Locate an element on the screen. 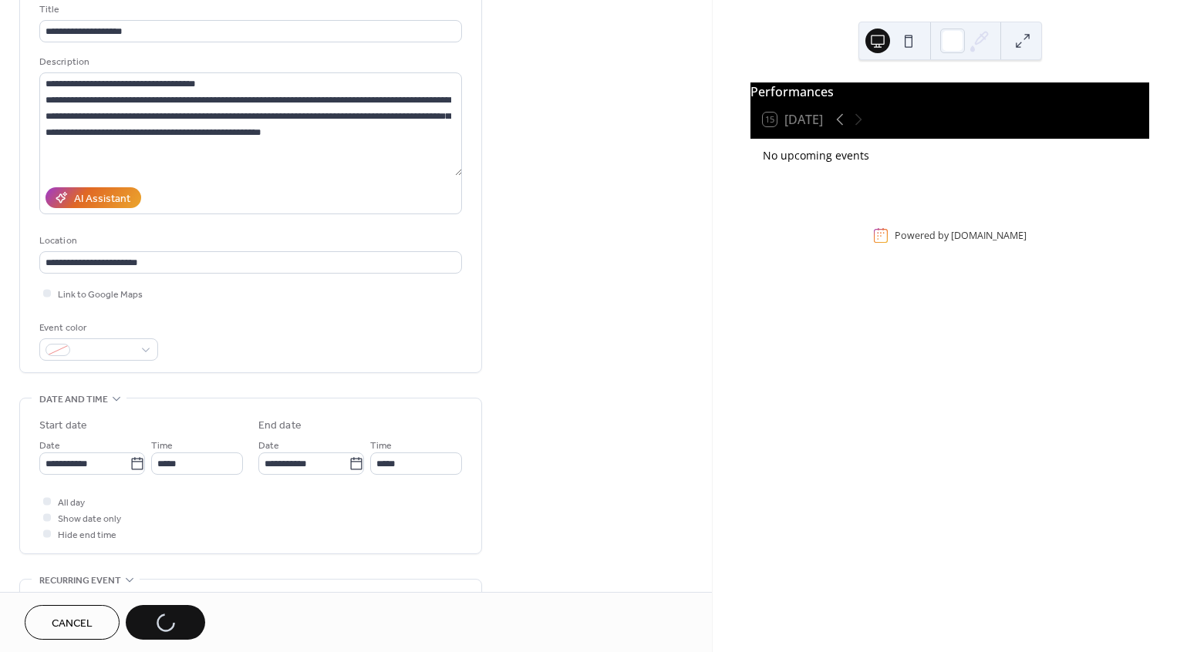  div: Powered by is located at coordinates (960, 235).